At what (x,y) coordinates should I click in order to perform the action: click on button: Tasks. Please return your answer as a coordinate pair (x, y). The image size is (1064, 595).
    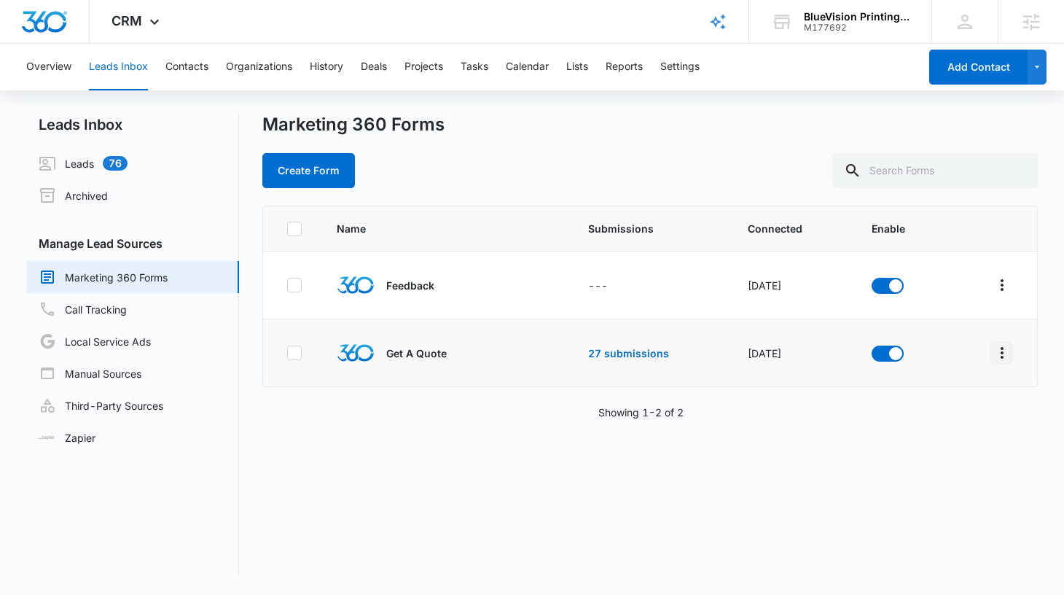
    Looking at the image, I should click on (474, 67).